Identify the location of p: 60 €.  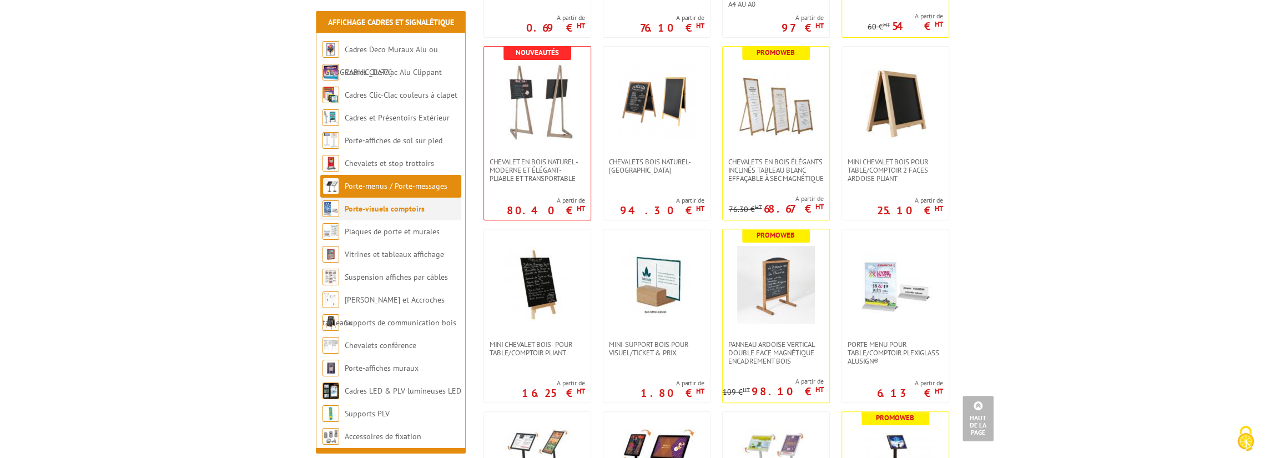
(879, 27).